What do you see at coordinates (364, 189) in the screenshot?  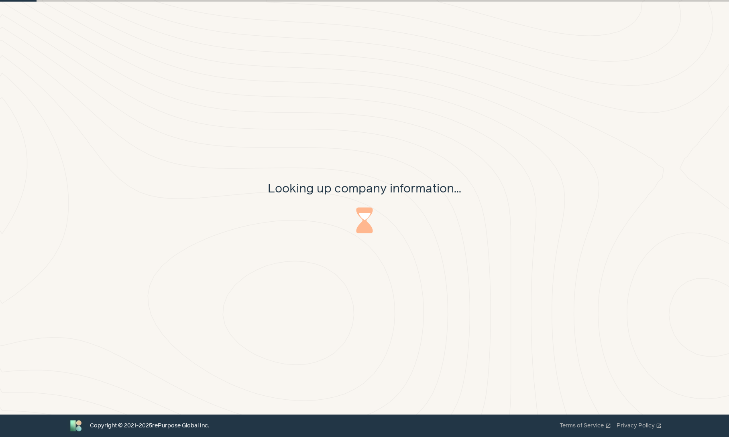 I see `h1: Looking up company information...` at bounding box center [364, 189].